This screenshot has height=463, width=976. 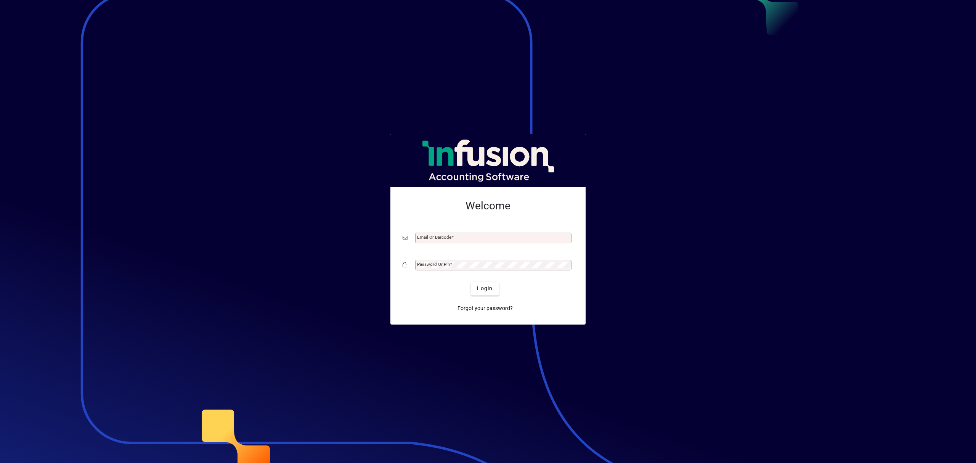 I want to click on span: Login, so click(x=485, y=288).